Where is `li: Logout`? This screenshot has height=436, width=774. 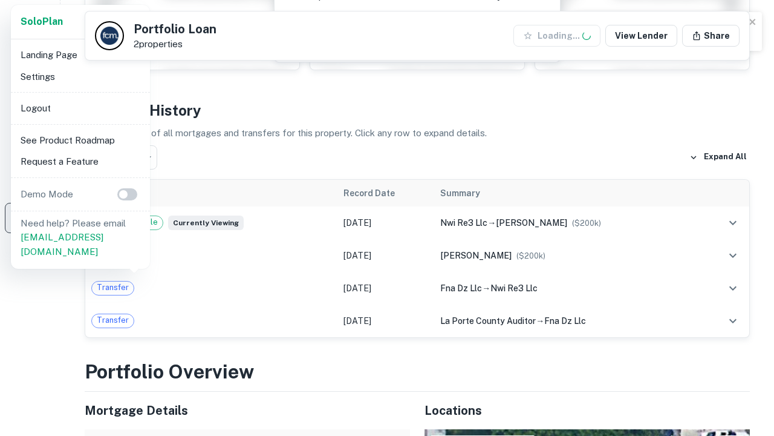 li: Logout is located at coordinates (80, 108).